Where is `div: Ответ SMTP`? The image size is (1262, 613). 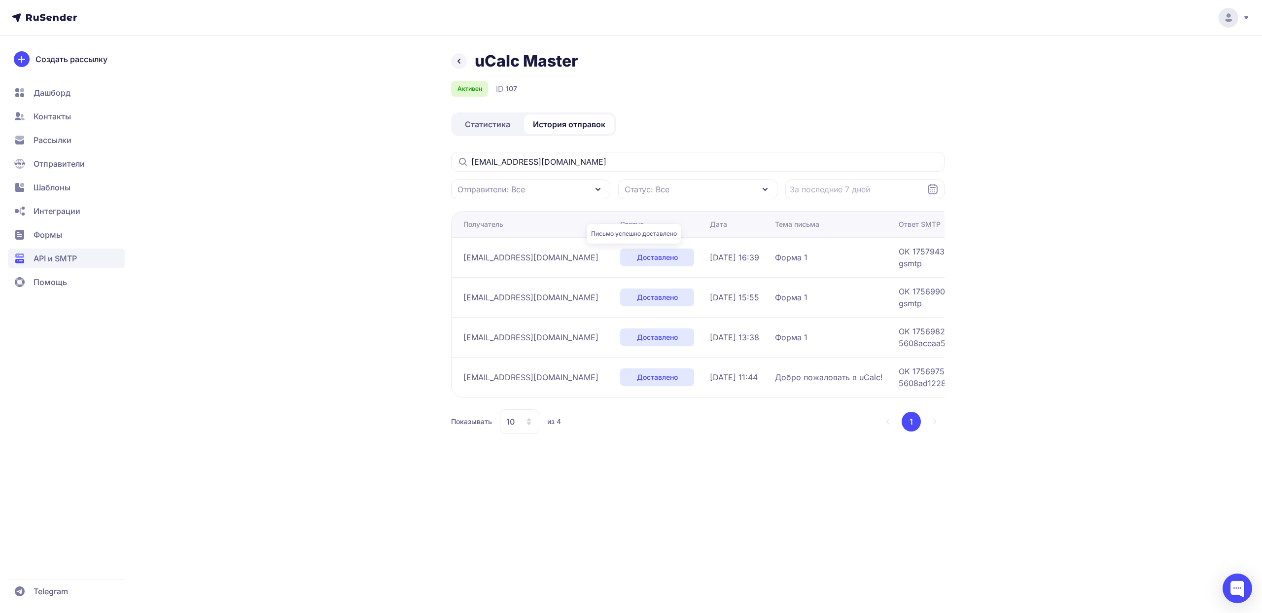 div: Ответ SMTP is located at coordinates (919, 224).